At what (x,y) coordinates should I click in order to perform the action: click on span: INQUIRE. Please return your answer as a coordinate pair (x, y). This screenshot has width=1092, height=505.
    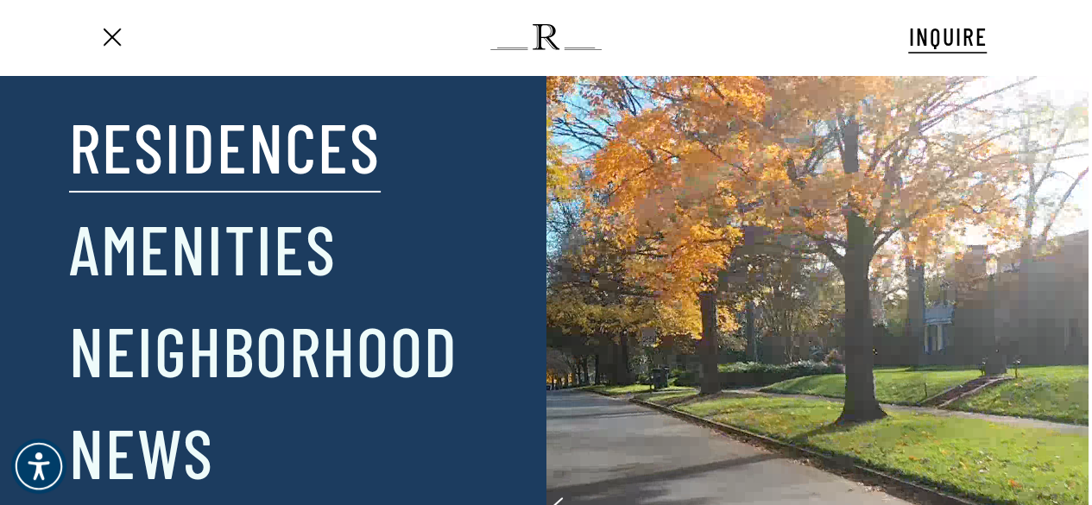
    Looking at the image, I should click on (947, 36).